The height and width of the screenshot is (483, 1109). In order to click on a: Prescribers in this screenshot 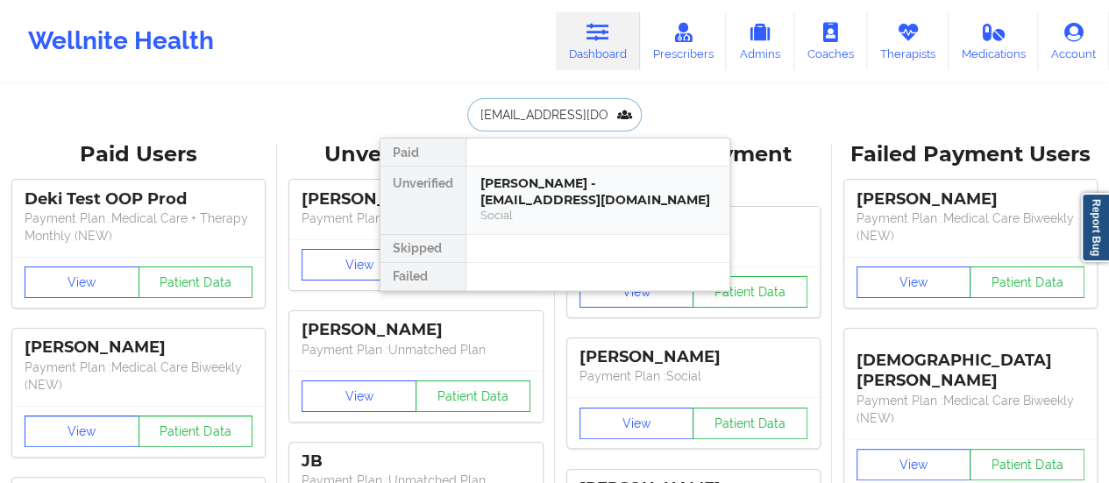, I will do `click(683, 41)`.